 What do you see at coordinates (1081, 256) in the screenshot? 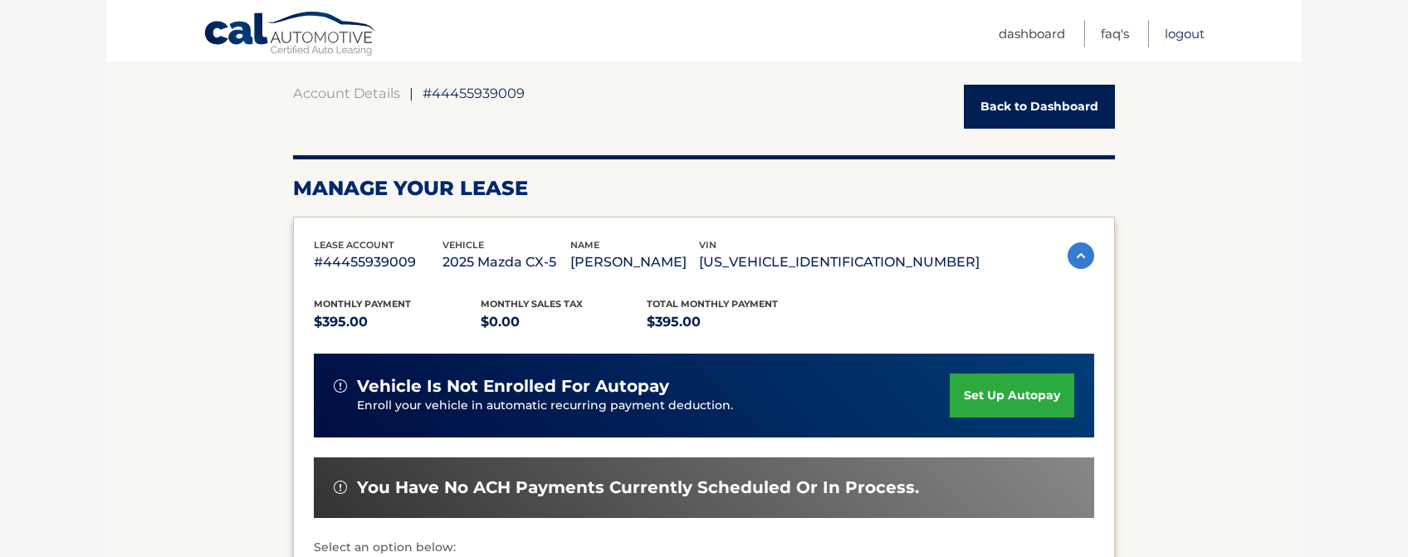
I see `img: accordion-active.svg` at bounding box center [1081, 256].